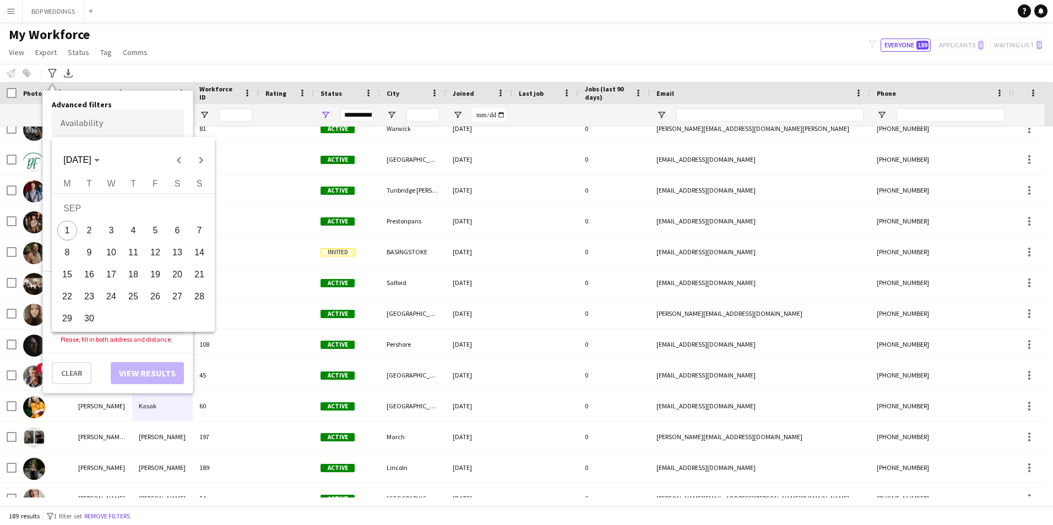 This screenshot has width=1053, height=525. What do you see at coordinates (177, 253) in the screenshot?
I see `button: 13-09-2025` at bounding box center [177, 253].